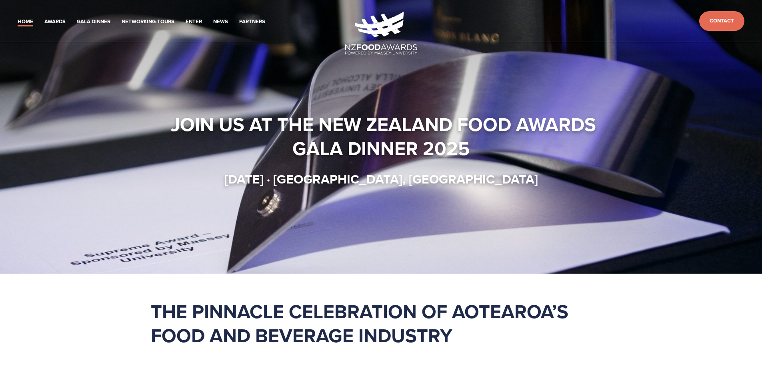  I want to click on h1: The pinnacle celebration of Aotearoa’s food and beverage industry, so click(381, 323).